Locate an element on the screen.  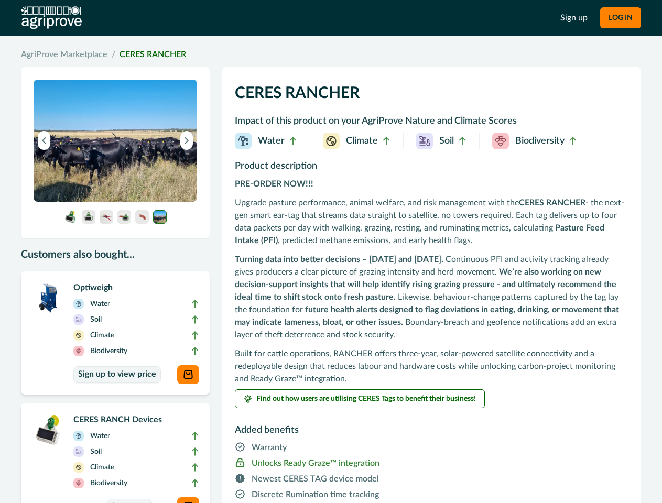
img: A CERES RANCHER activation tool is located at coordinates (142, 217).